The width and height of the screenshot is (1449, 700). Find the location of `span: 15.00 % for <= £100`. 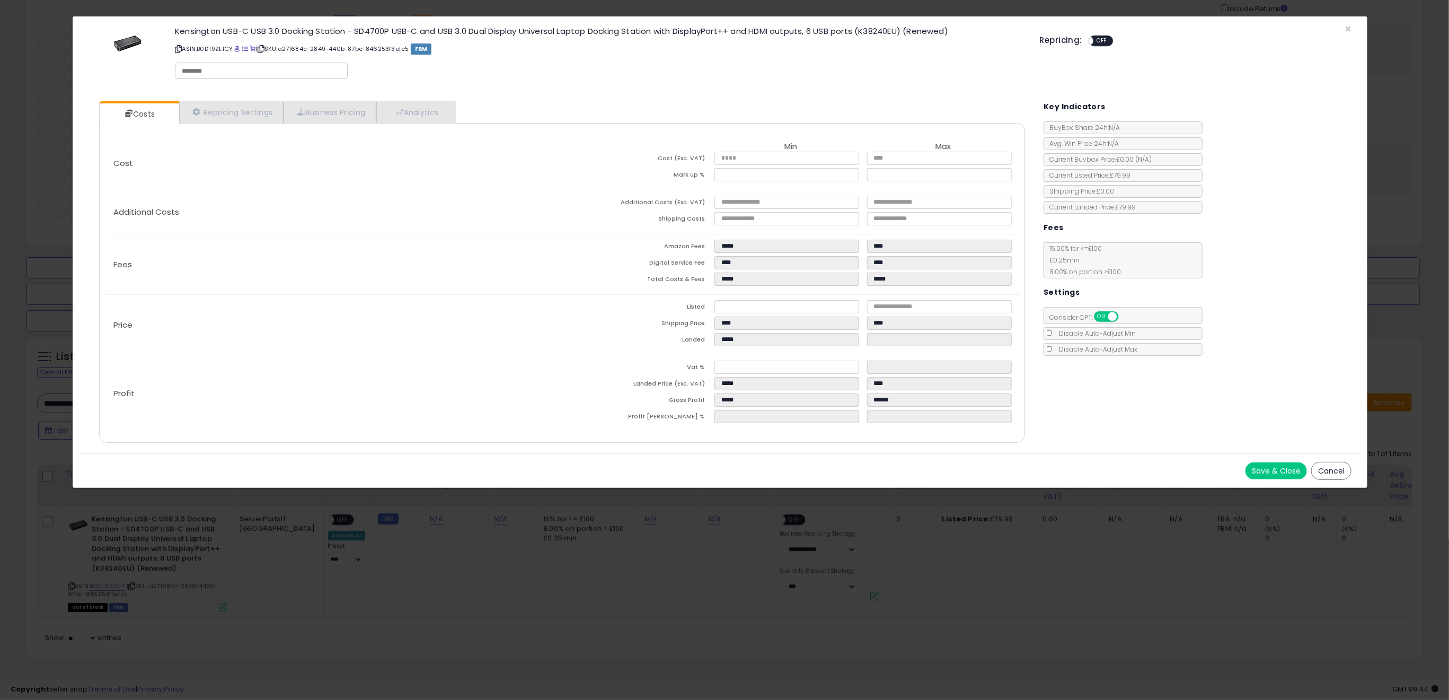

span: 15.00 % for <= £100 is located at coordinates (1083, 260).